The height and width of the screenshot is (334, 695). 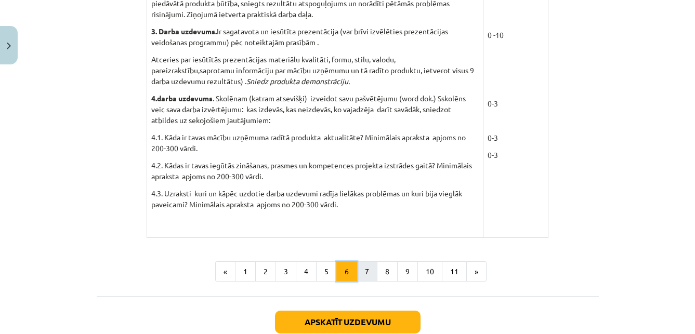 I want to click on button: Apskatīt uzdevumu, so click(x=348, y=322).